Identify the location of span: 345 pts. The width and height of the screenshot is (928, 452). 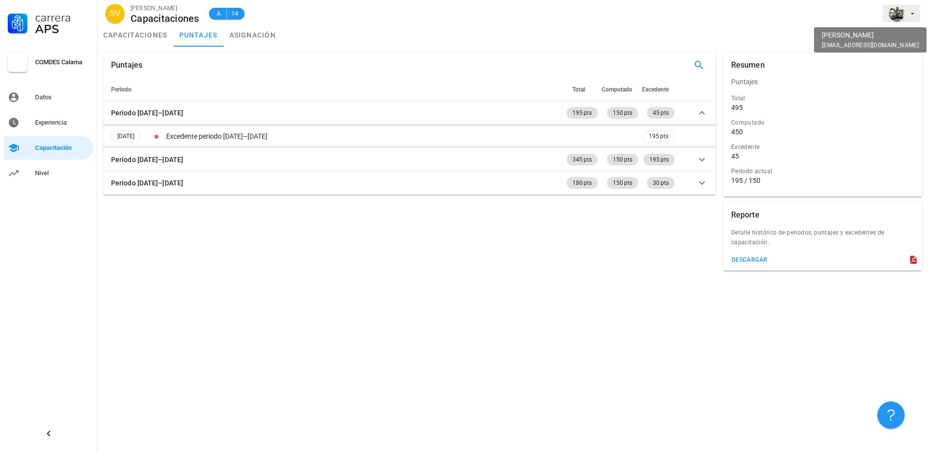
(582, 160).